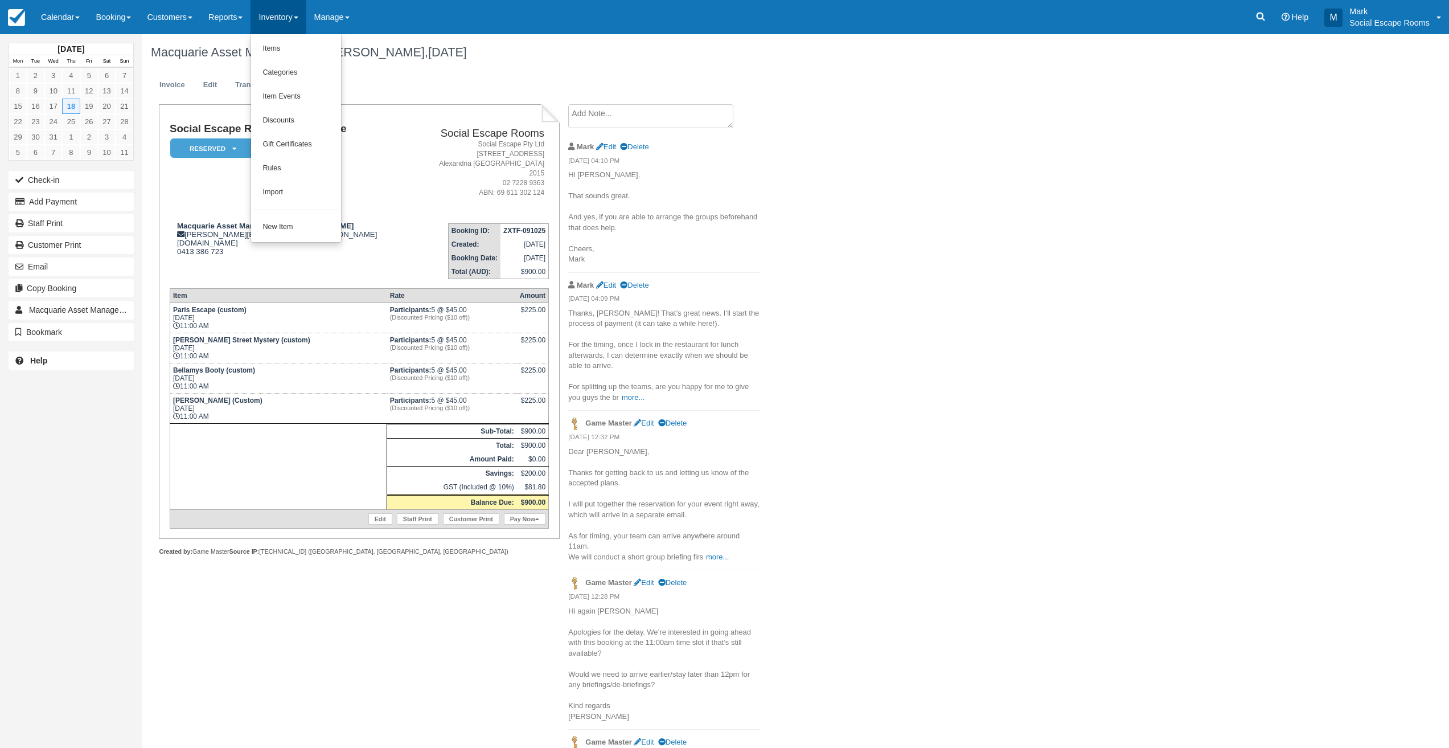 This screenshot has height=748, width=1449. I want to click on a: Rules, so click(296, 169).